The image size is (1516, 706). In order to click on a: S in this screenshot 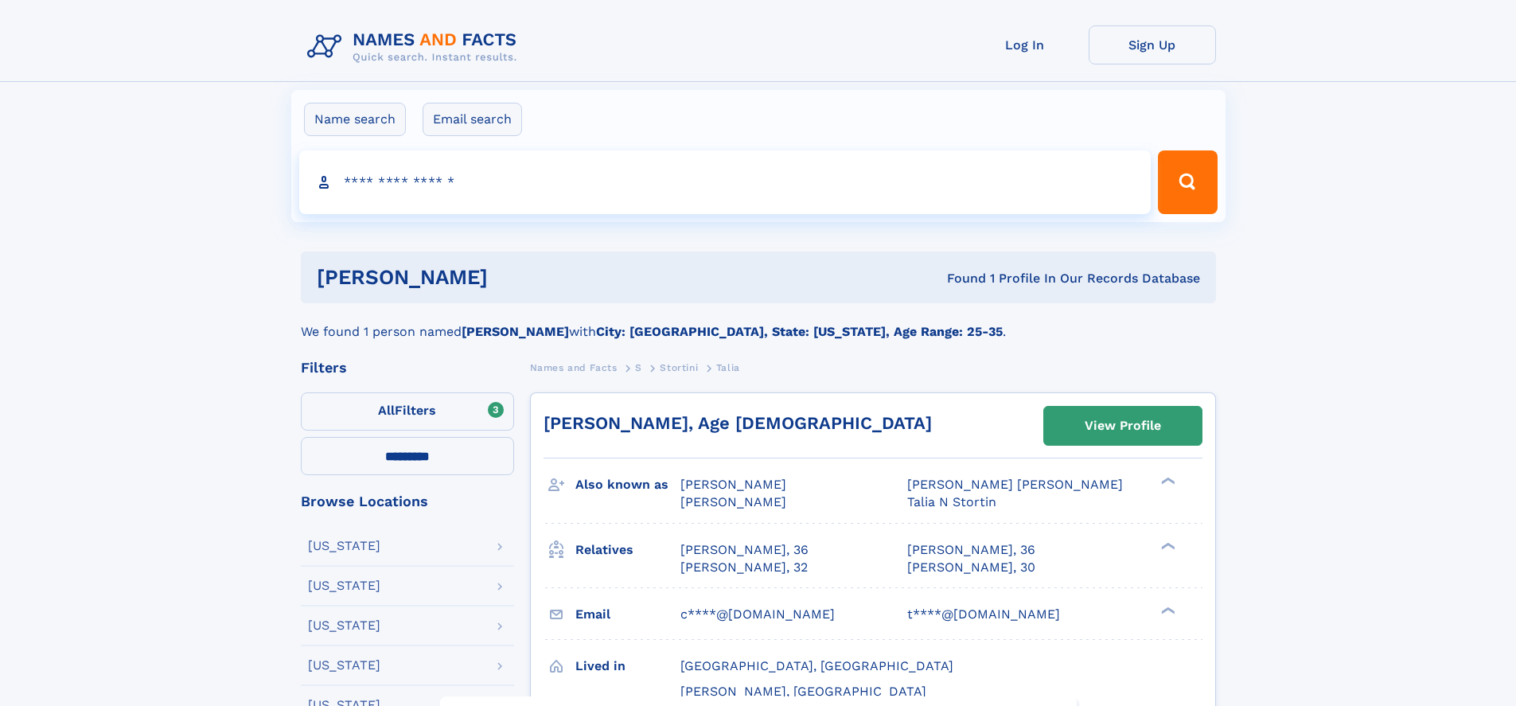, I will do `click(638, 367)`.